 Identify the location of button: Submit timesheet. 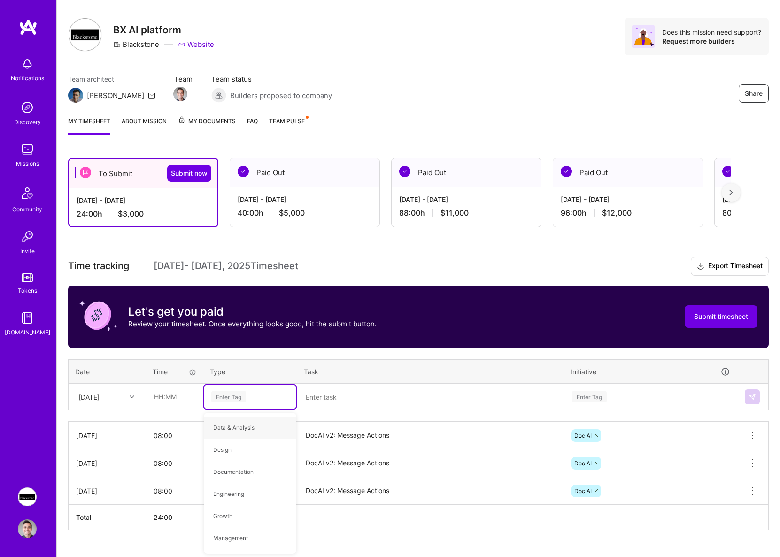
(720, 316).